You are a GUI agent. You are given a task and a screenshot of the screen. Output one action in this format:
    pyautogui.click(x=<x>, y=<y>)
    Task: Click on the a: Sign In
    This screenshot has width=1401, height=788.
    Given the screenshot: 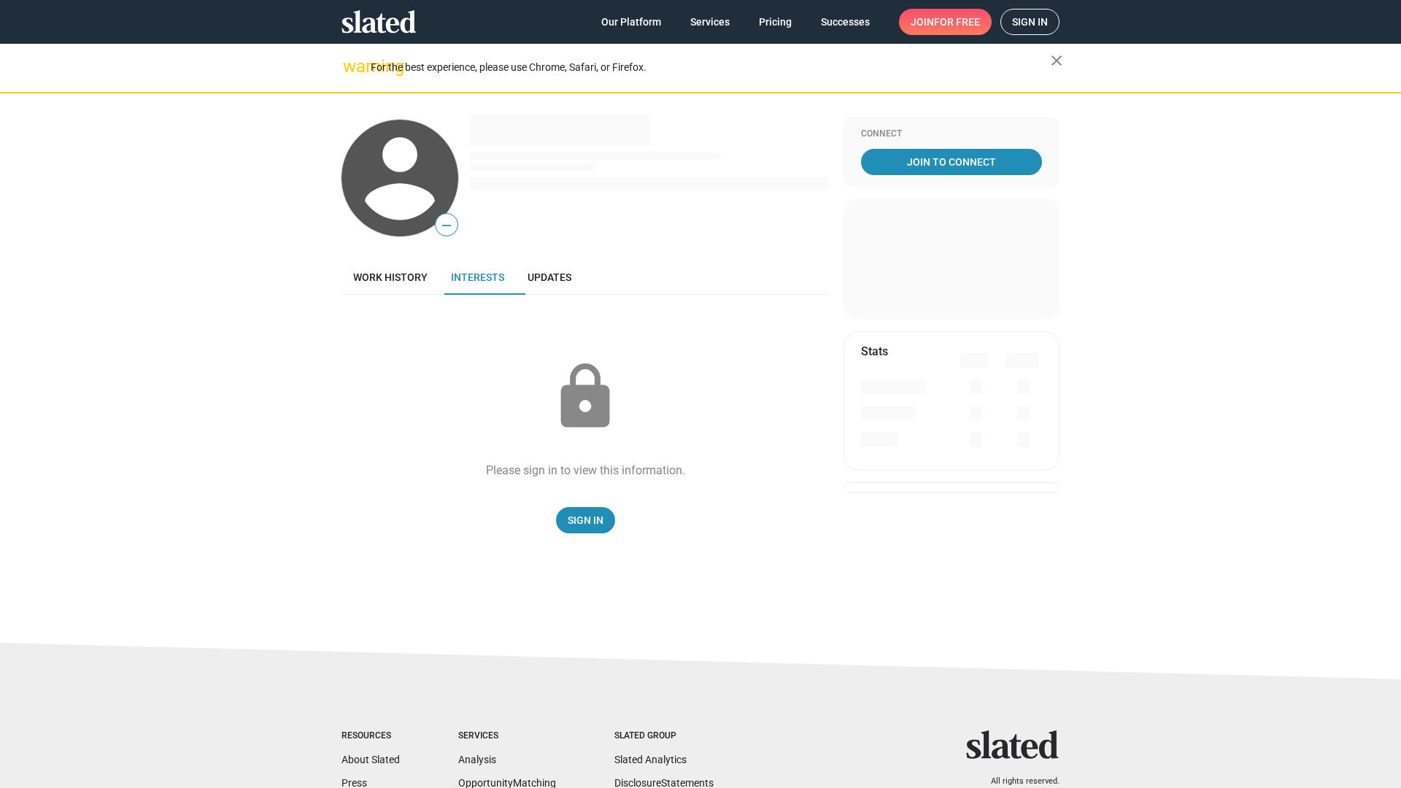 What is the action you would take?
    pyautogui.click(x=585, y=520)
    